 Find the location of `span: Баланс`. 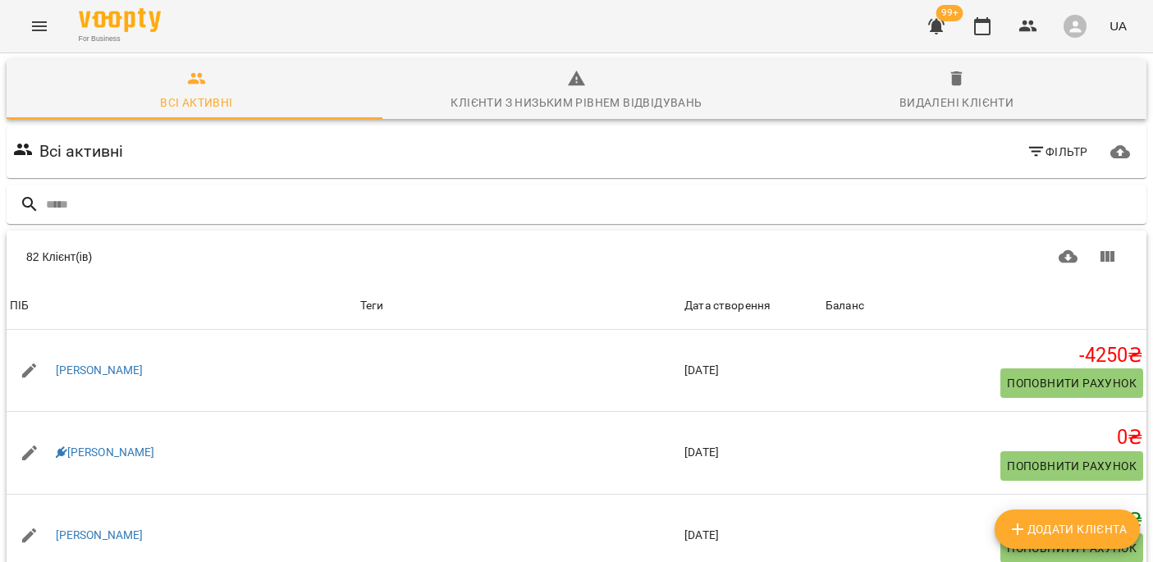

span: Баланс is located at coordinates (984, 306).